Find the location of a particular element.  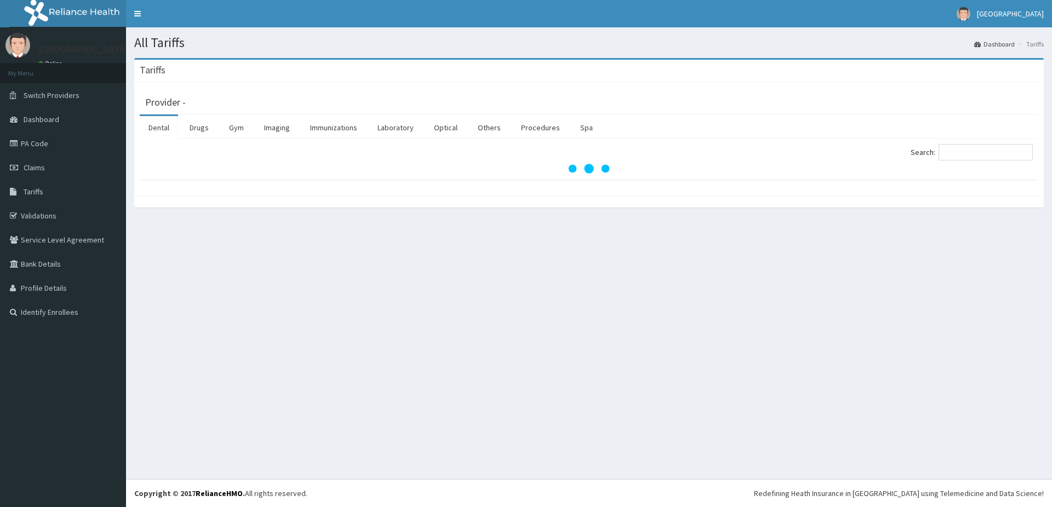

a: Optical is located at coordinates (446, 128).